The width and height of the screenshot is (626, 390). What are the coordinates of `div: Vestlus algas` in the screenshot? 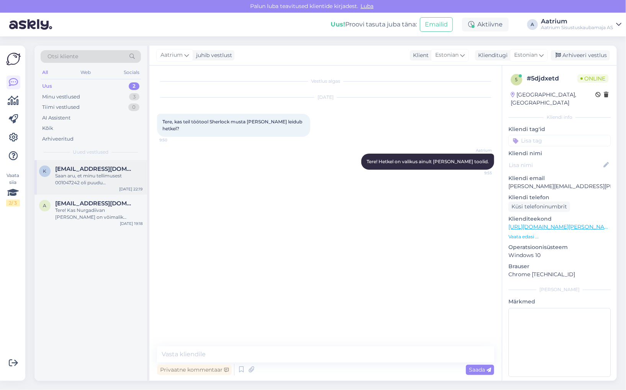 It's located at (326, 81).